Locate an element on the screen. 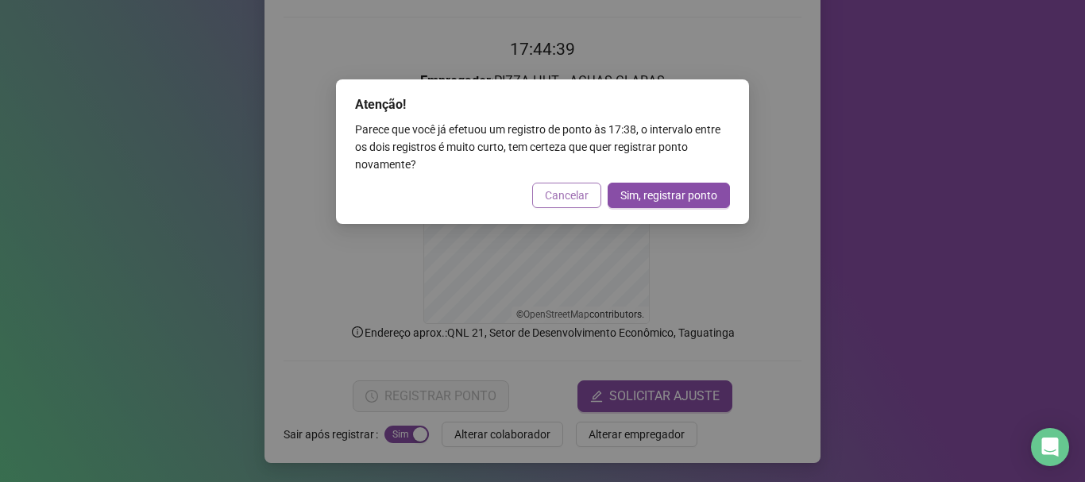 The height and width of the screenshot is (482, 1085). div: Parece que você já efetuou um registro de ponto às 17:38 , o intervalo entre os dois registros é ... is located at coordinates (542, 147).